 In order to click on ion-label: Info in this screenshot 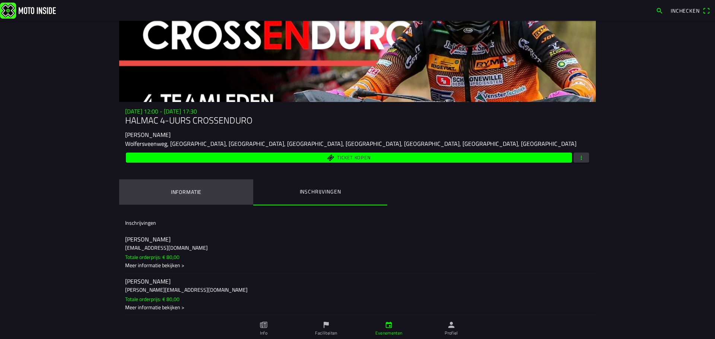, I will do `click(264, 333)`.